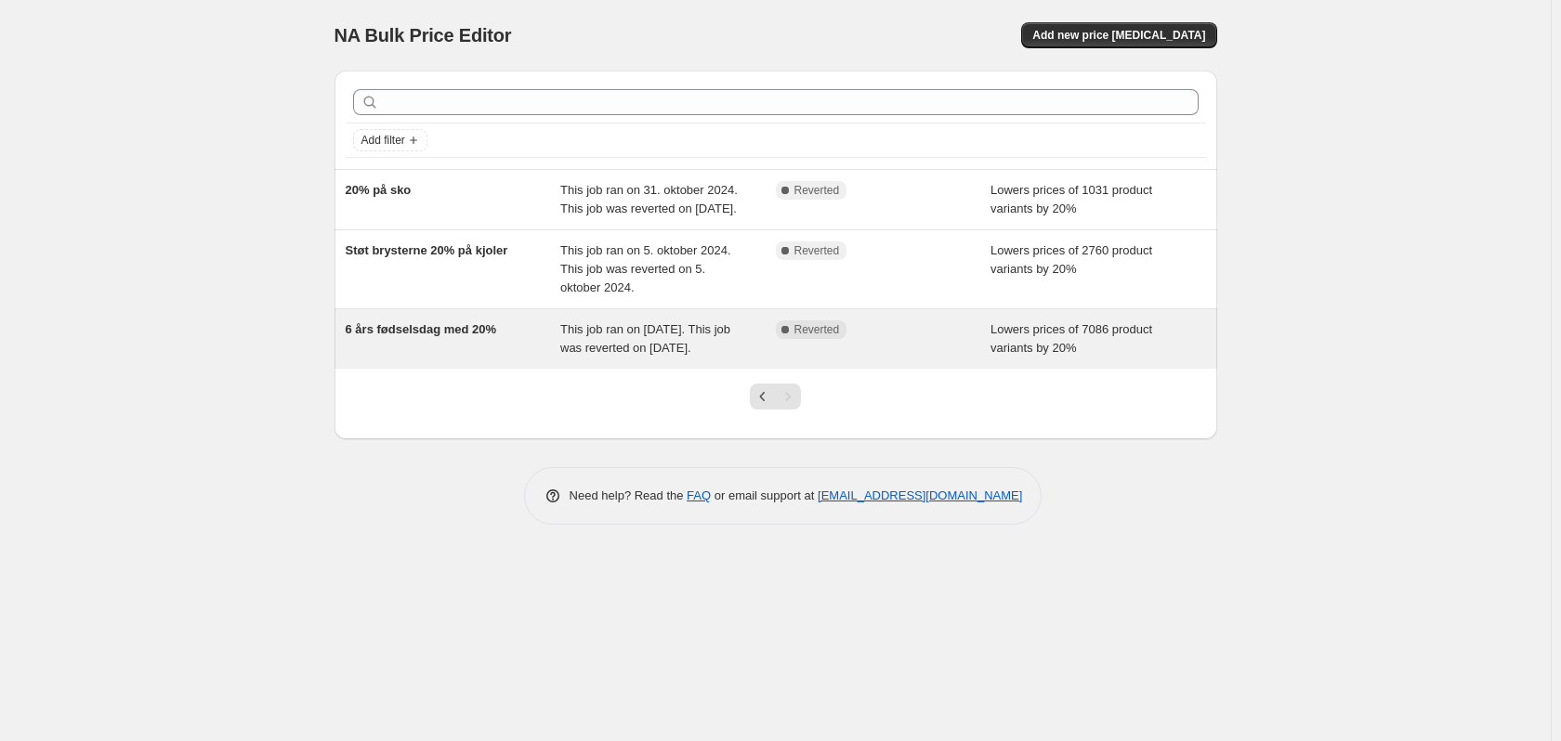 The image size is (1561, 741). Describe the element at coordinates (383, 140) in the screenshot. I see `span: Add filter` at that location.